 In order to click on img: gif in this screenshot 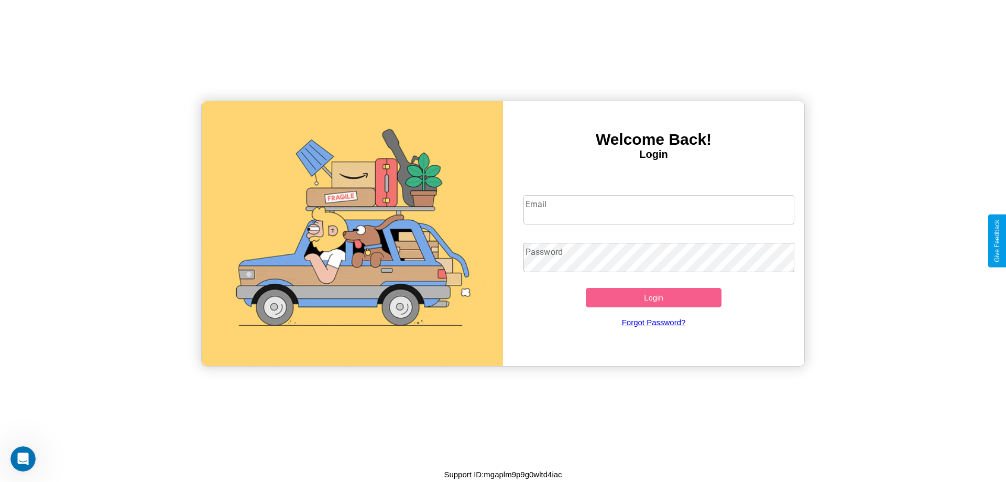, I will do `click(352, 233)`.